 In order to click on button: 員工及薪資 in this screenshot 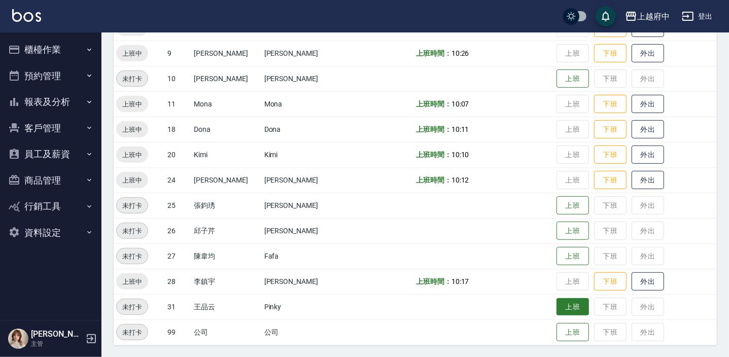, I will do `click(51, 154)`.